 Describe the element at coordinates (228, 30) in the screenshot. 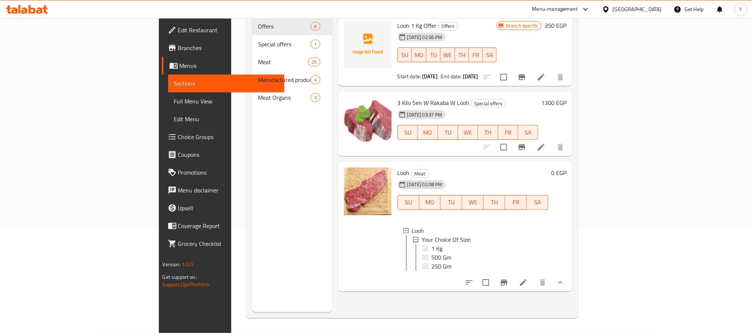

I see `span: Edit Restaurant` at that location.